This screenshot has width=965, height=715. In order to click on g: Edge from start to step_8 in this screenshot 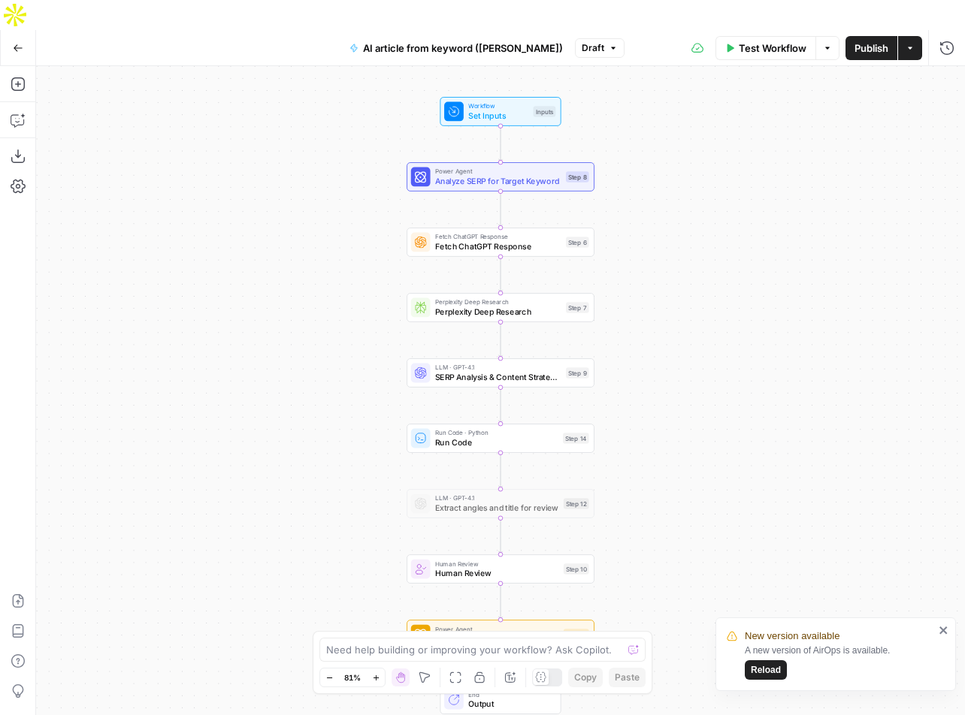, I will do `click(501, 144)`.